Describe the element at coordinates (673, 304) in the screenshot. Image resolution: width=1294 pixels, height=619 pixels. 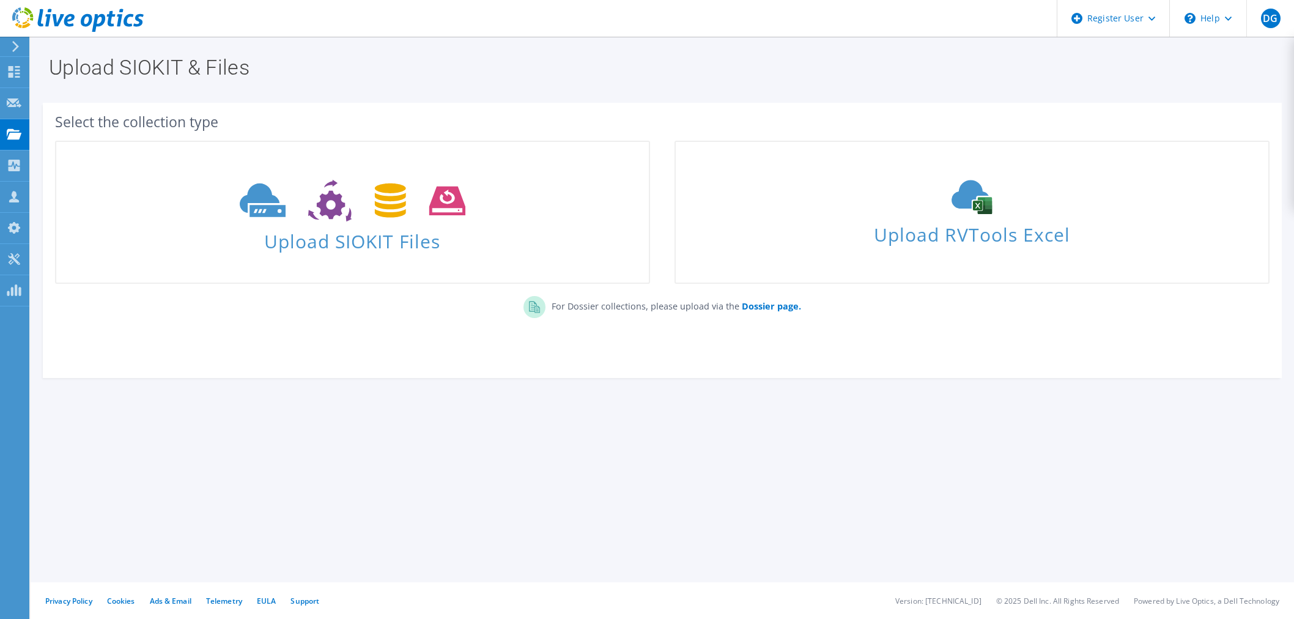
I see `p: For Dossier collections, please upload via the` at that location.